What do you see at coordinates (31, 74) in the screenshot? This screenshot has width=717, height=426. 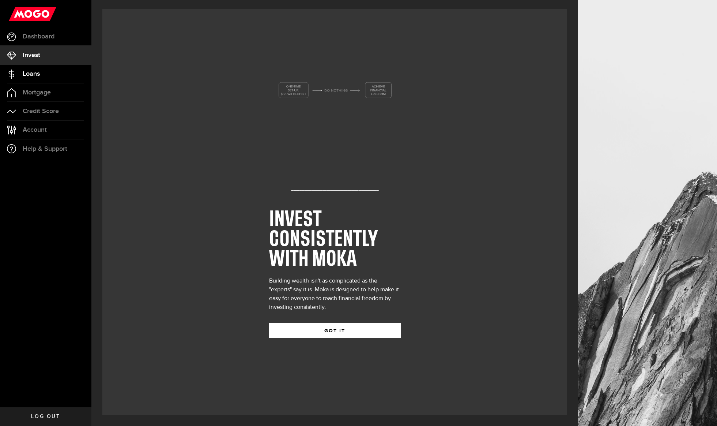 I see `span: Loans` at bounding box center [31, 74].